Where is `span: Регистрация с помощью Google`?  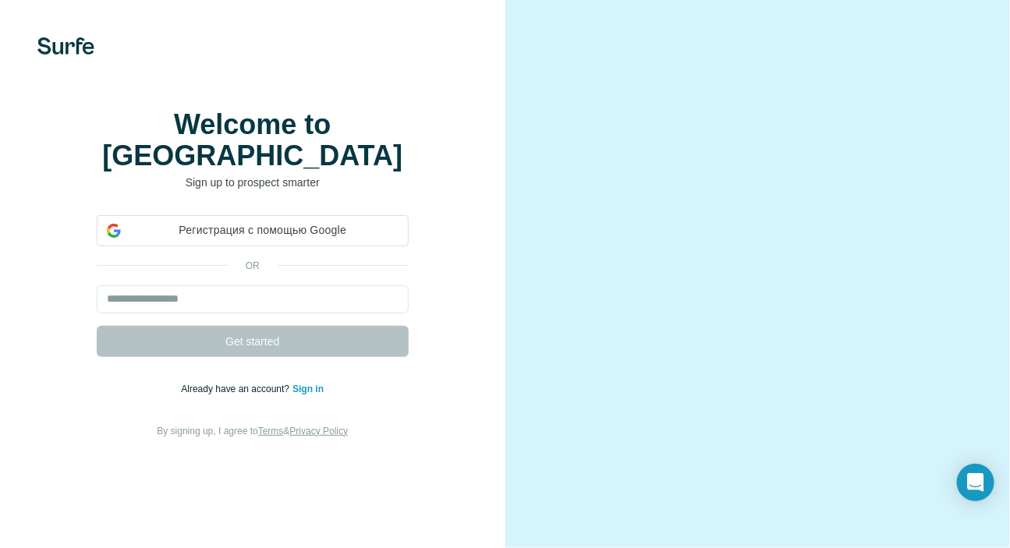
span: Регистрация с помощью Google is located at coordinates (263, 230).